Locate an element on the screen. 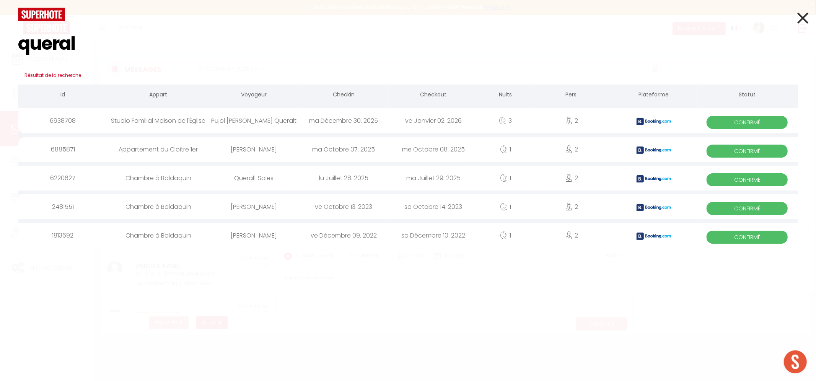 Image resolution: width=816 pixels, height=381 pixels. th: Checkout is located at coordinates (434, 95).